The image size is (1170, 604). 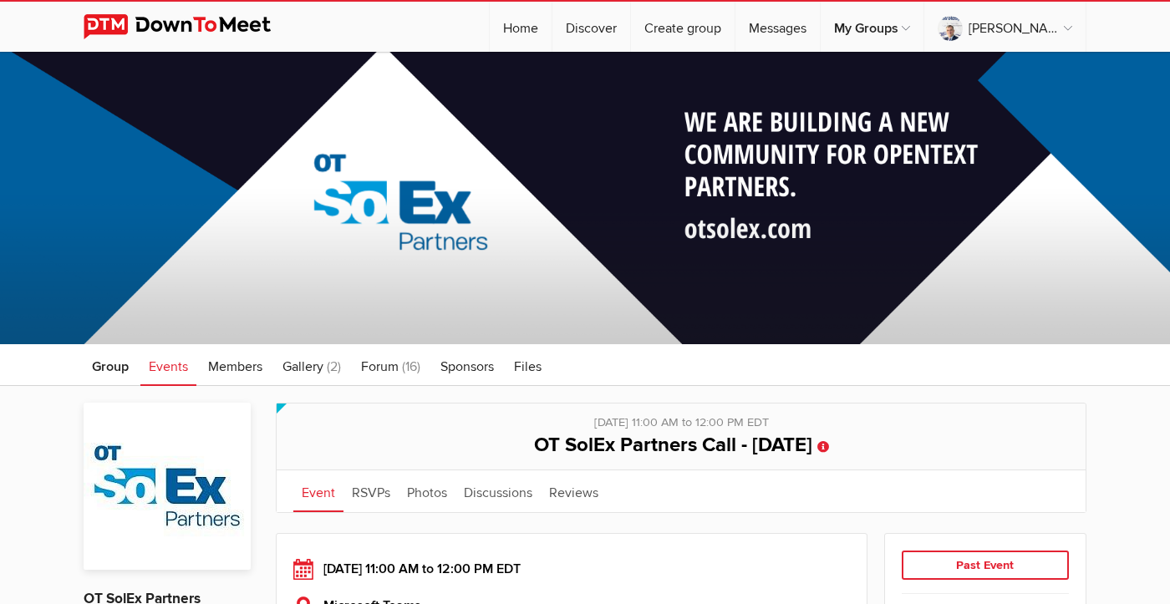 What do you see at coordinates (168, 367) in the screenshot?
I see `span: Events` at bounding box center [168, 367].